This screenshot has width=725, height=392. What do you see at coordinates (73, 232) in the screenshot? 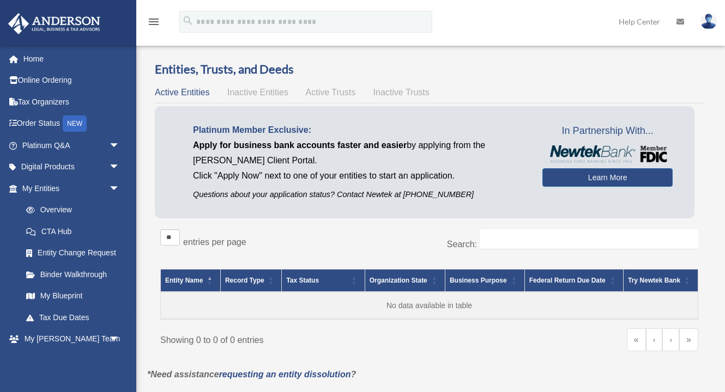
I see `a: CTA Hub` at bounding box center [73, 232].